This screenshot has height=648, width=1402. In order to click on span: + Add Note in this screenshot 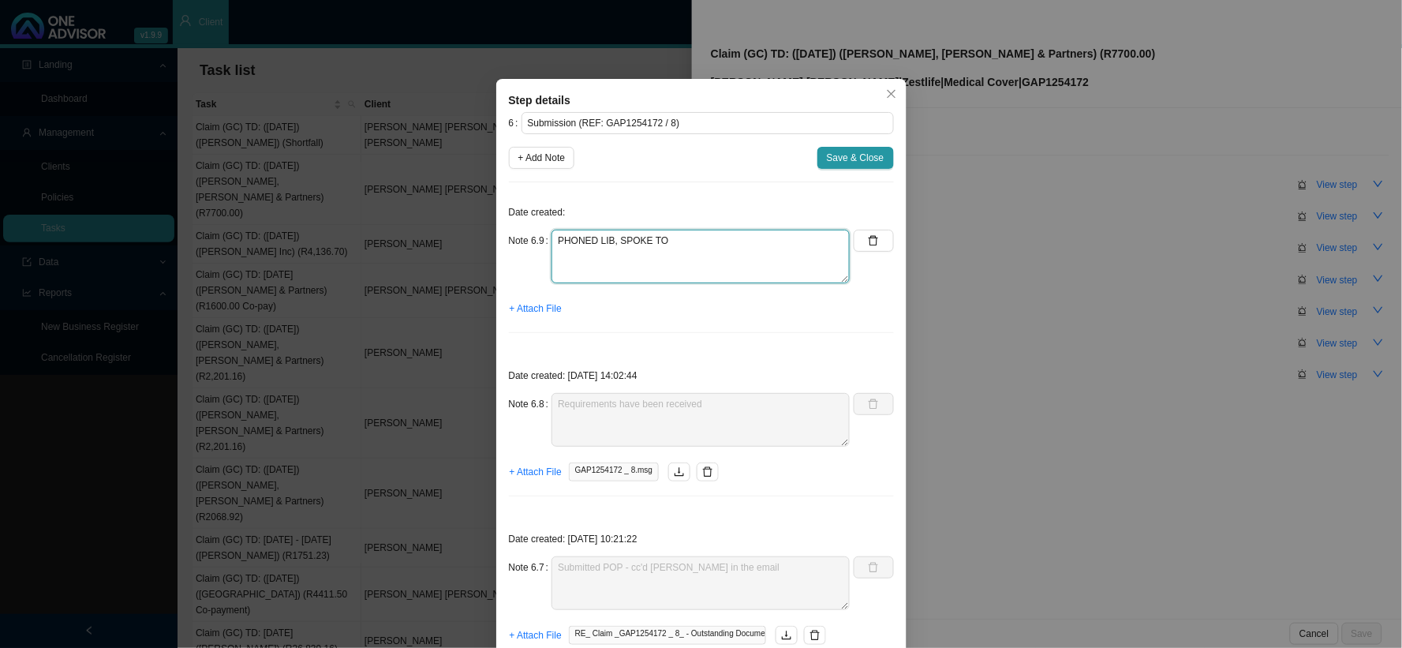, I will do `click(542, 158)`.